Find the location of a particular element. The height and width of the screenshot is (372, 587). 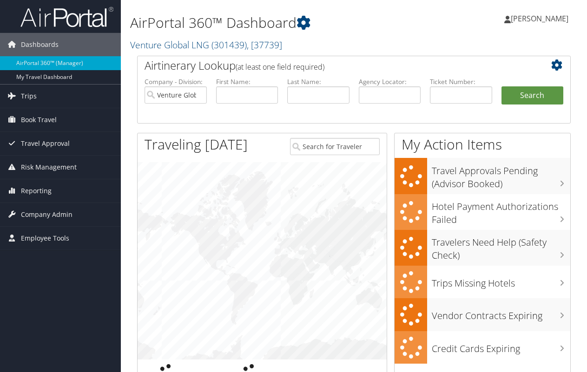

img: airportal-logo.png is located at coordinates (67, 17).